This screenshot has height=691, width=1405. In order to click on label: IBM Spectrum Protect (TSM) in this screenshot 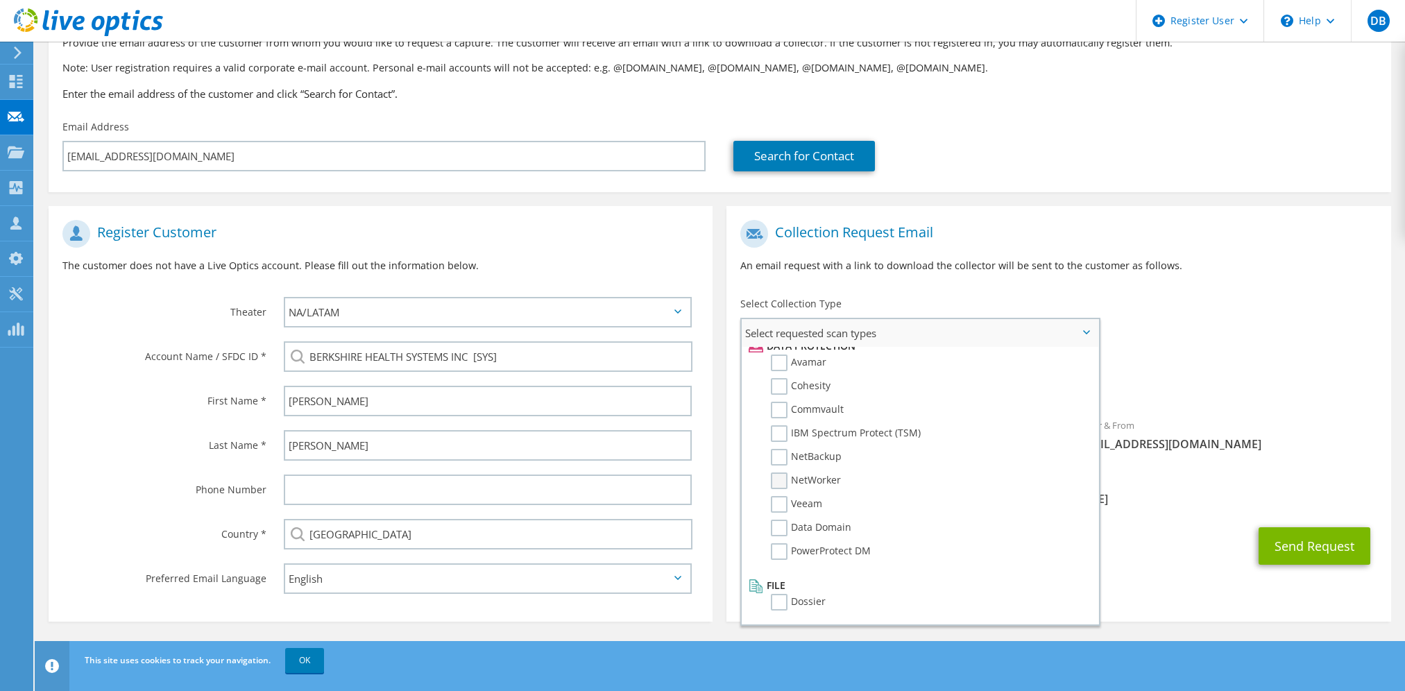, I will do `click(846, 434)`.